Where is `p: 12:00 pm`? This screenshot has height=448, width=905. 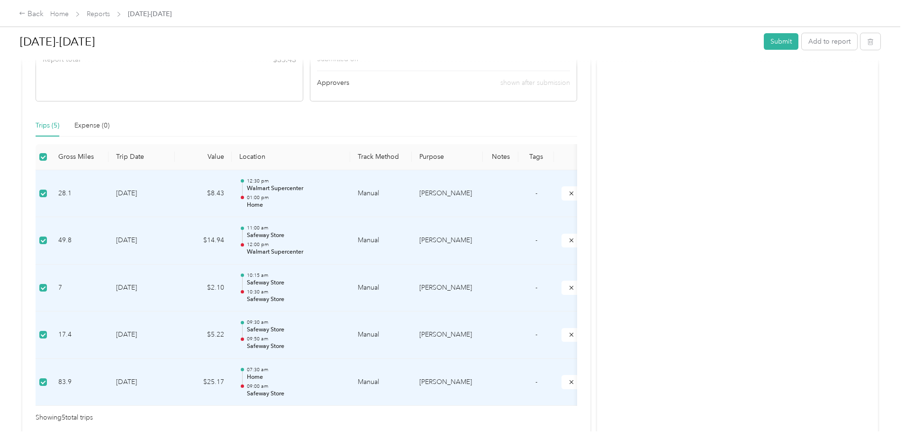
p: 12:00 pm is located at coordinates (295, 245).